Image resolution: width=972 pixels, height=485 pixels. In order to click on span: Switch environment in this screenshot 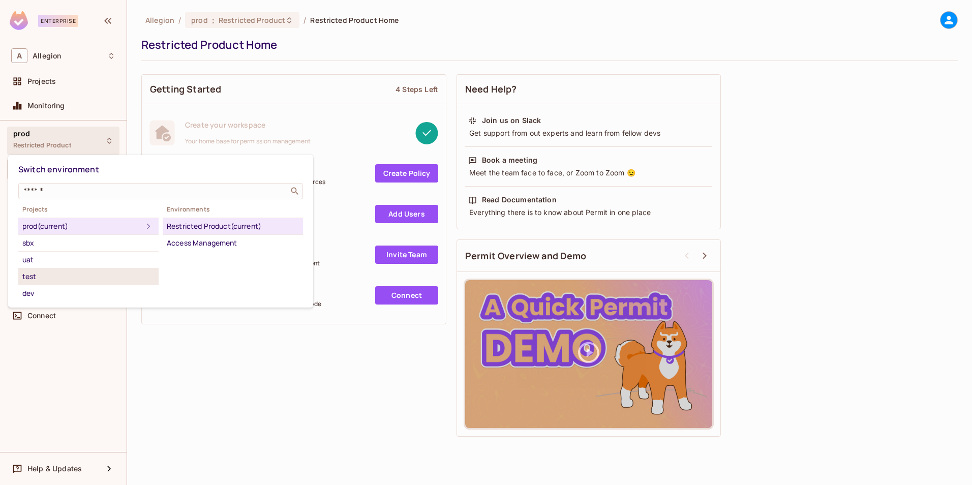, I will do `click(58, 169)`.